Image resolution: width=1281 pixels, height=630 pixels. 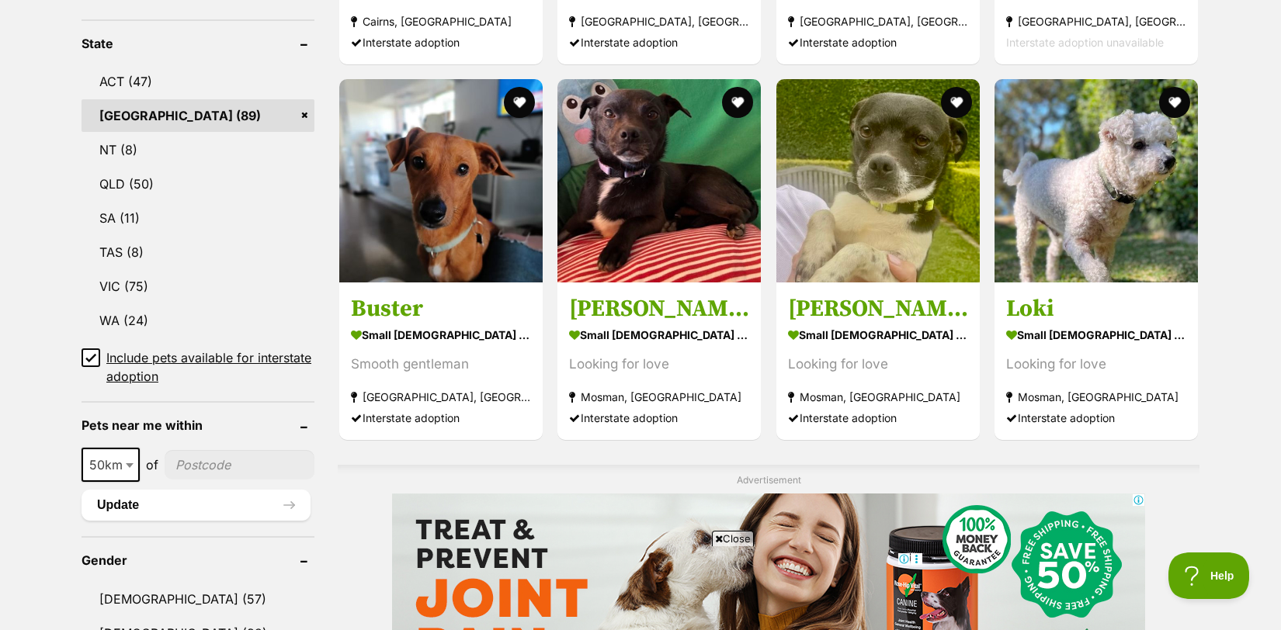 What do you see at coordinates (152, 465) in the screenshot?
I see `span: of` at bounding box center [152, 465].